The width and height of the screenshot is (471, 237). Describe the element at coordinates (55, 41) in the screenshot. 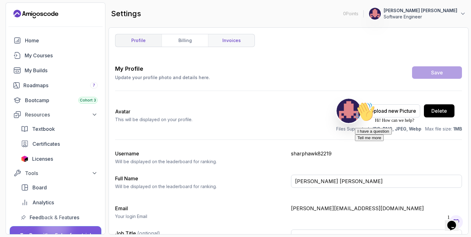

I see `a: home` at that location.